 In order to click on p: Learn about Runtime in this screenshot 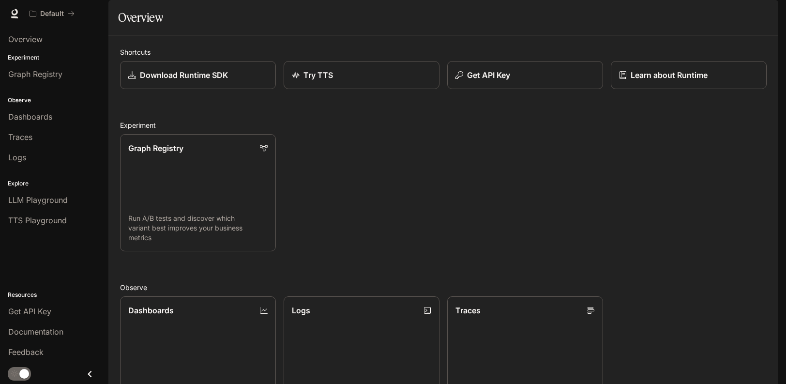, I will do `click(669, 75)`.